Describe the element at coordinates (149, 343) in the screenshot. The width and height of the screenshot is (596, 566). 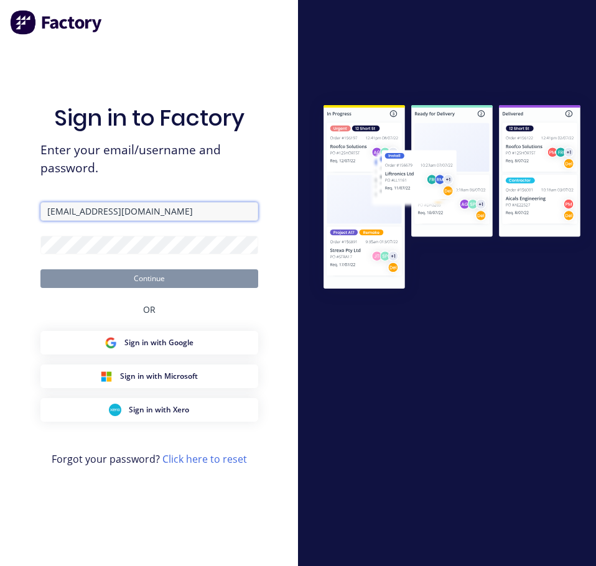
I see `button: Google Sign inSign in with Google` at that location.